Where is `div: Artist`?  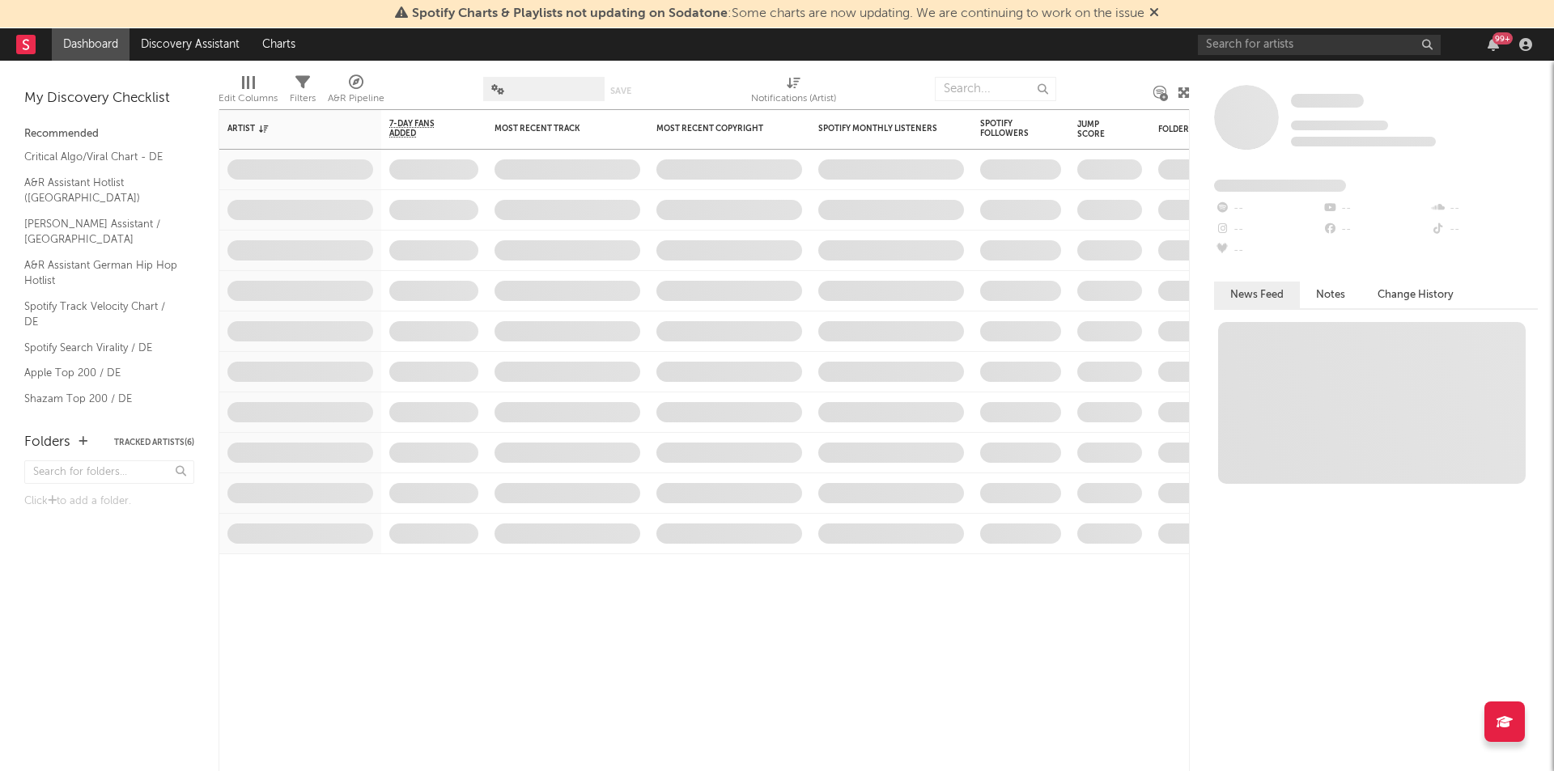
div: Artist is located at coordinates (288, 129).